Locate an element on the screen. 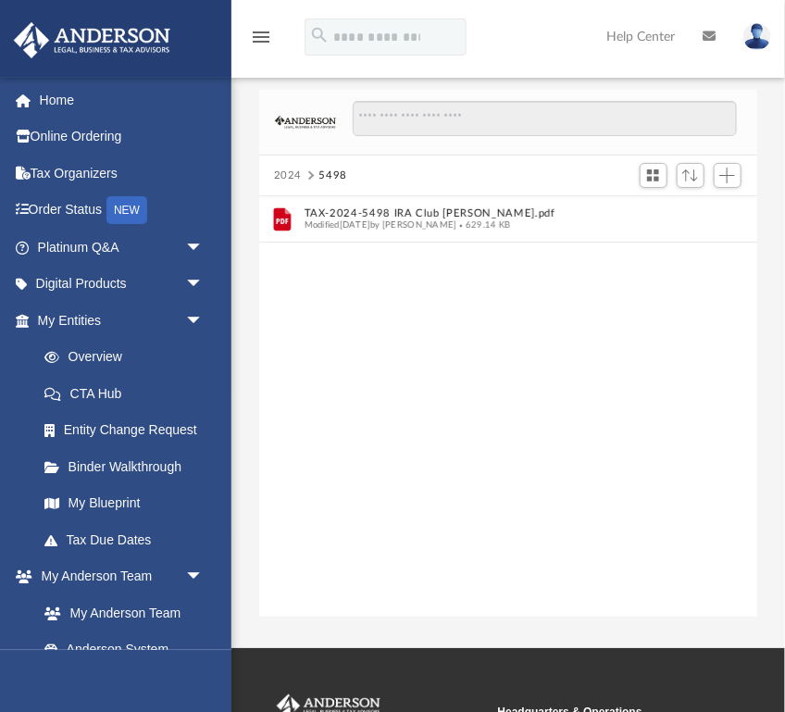 The height and width of the screenshot is (712, 785). a: Digital Productsarrow_drop_down is located at coordinates (122, 284).